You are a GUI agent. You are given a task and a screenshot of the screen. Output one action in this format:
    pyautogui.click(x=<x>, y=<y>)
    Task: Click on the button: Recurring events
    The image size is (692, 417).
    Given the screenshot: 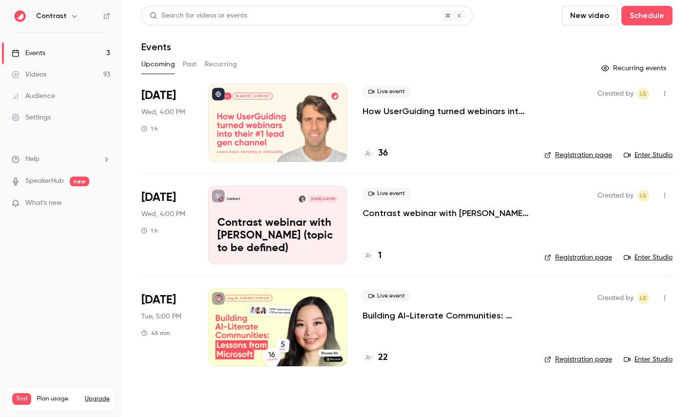 What is the action you would take?
    pyautogui.click(x=634, y=68)
    